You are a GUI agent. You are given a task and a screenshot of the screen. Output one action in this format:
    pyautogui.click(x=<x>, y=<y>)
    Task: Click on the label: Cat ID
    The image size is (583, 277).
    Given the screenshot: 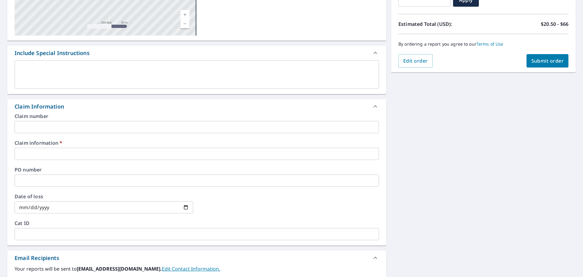 What is the action you would take?
    pyautogui.click(x=197, y=223)
    